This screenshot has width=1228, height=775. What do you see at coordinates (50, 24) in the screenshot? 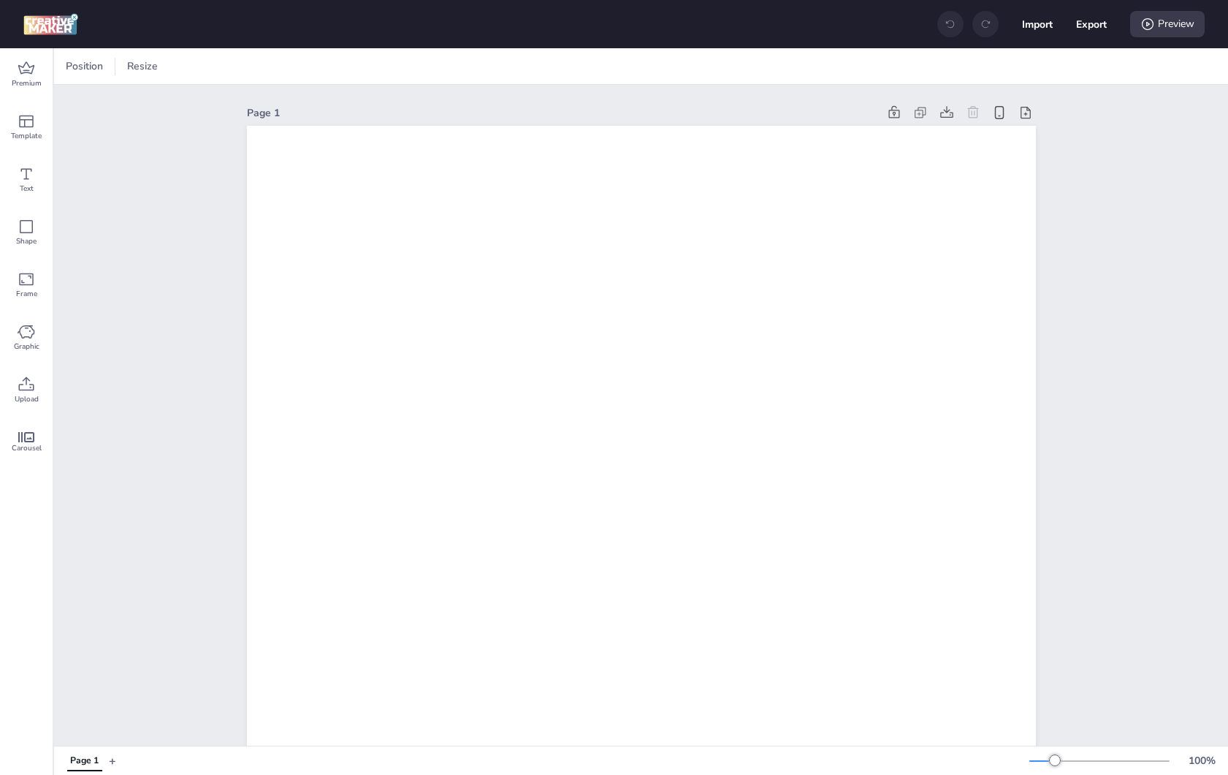
I see `img: logo Creative Maker` at bounding box center [50, 24].